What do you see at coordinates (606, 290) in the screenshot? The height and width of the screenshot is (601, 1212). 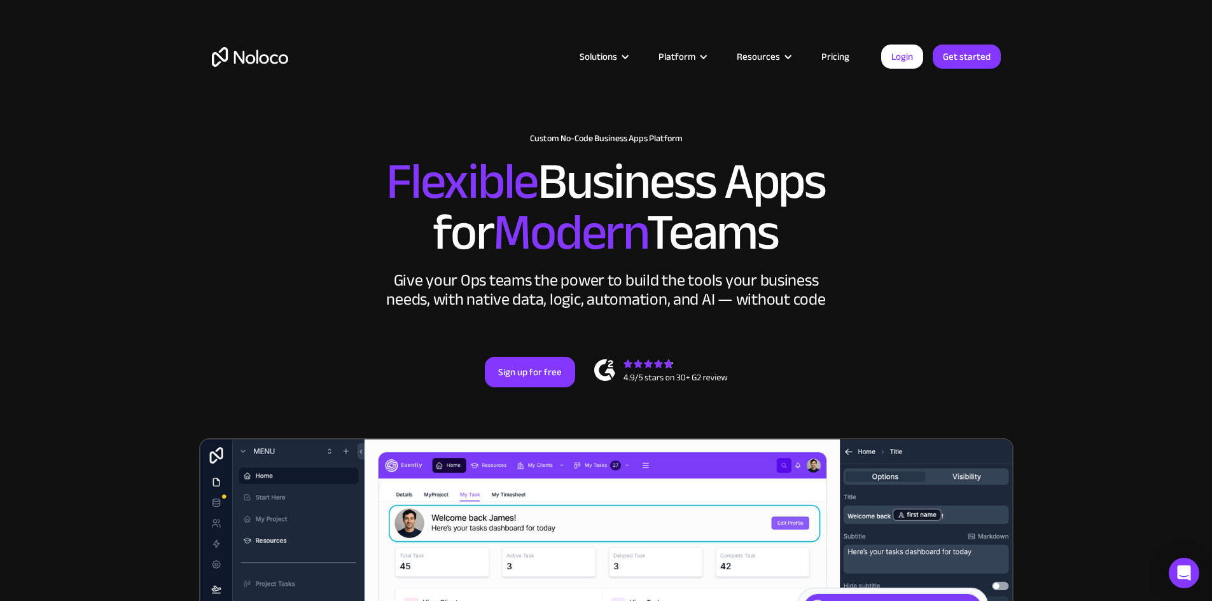 I see `div: Give your Ops teams the power to build the tools your business needs, with native data, logic, au...` at bounding box center [606, 290].